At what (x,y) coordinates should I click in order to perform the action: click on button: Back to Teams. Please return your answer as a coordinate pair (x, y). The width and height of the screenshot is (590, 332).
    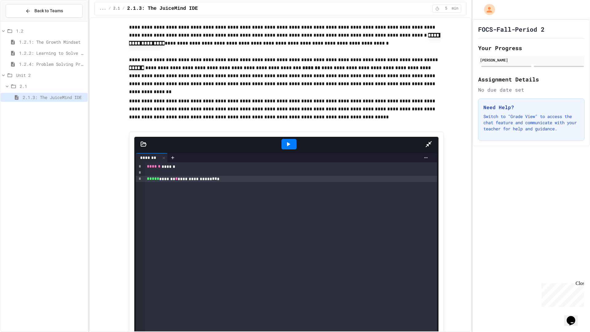
    Looking at the image, I should click on (44, 11).